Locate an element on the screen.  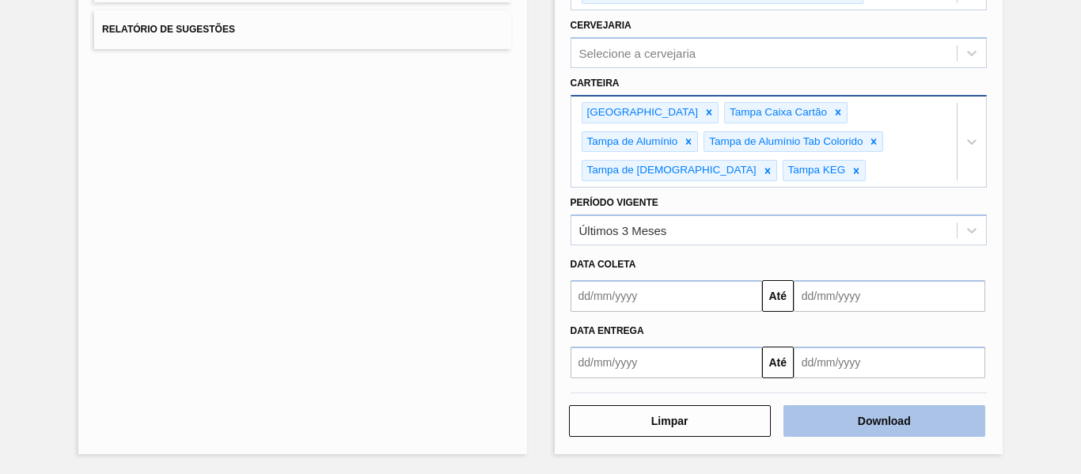
label: Período Vigente is located at coordinates (614, 203).